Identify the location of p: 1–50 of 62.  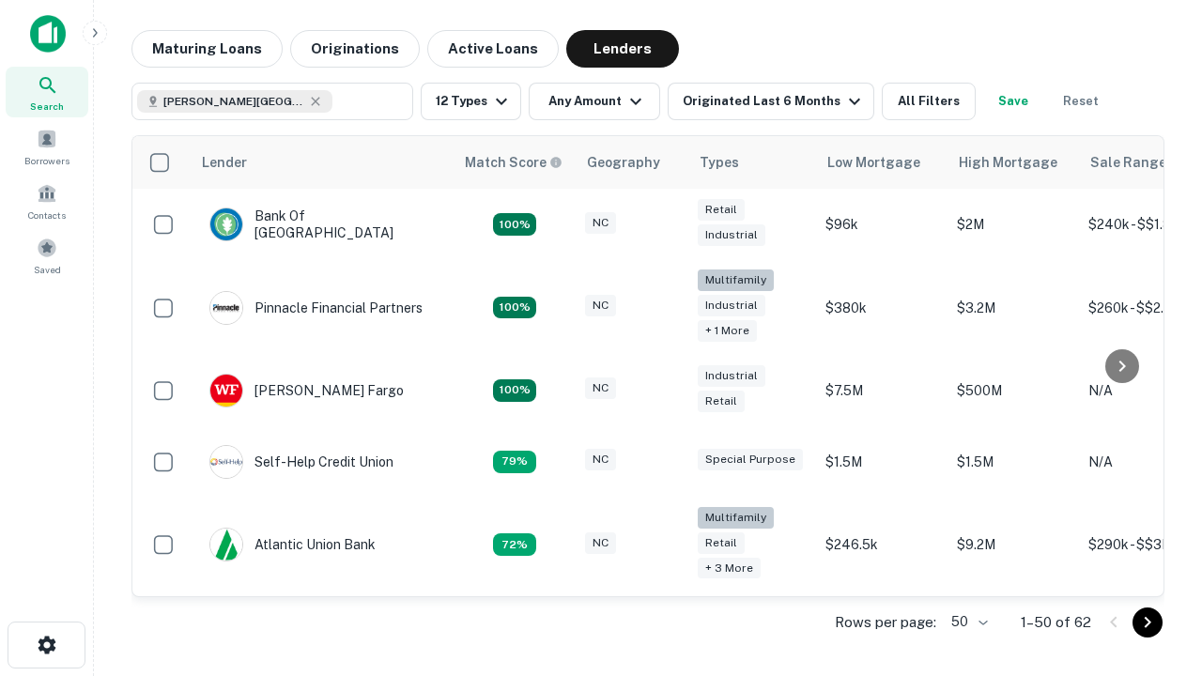
(1055, 622).